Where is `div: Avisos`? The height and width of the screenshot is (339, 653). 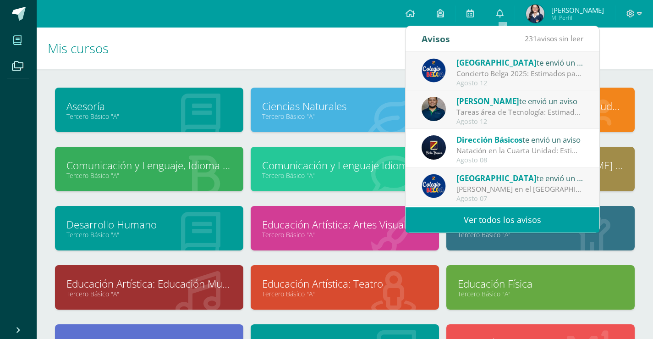 div: Avisos is located at coordinates (436, 39).